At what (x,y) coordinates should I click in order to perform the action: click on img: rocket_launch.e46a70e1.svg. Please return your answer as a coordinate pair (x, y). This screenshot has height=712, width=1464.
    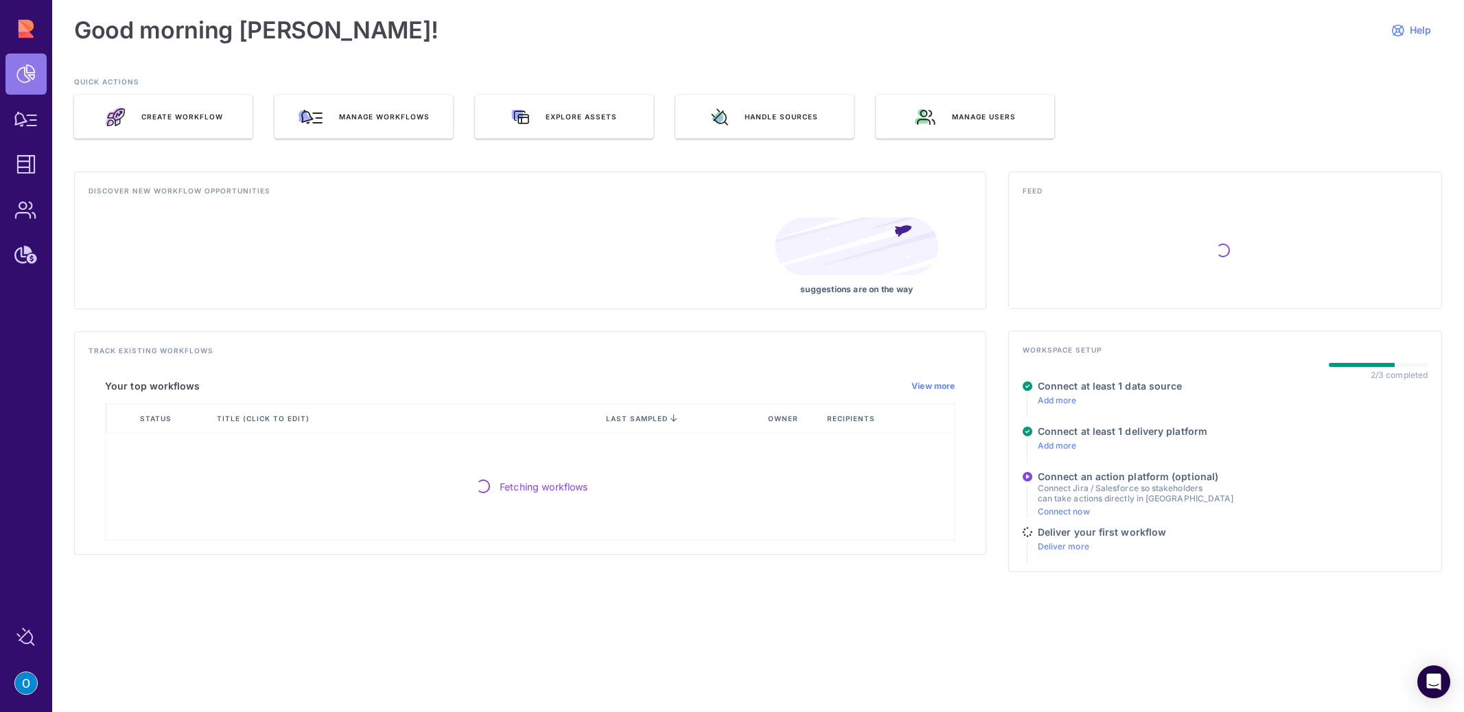
    Looking at the image, I should click on (115, 117).